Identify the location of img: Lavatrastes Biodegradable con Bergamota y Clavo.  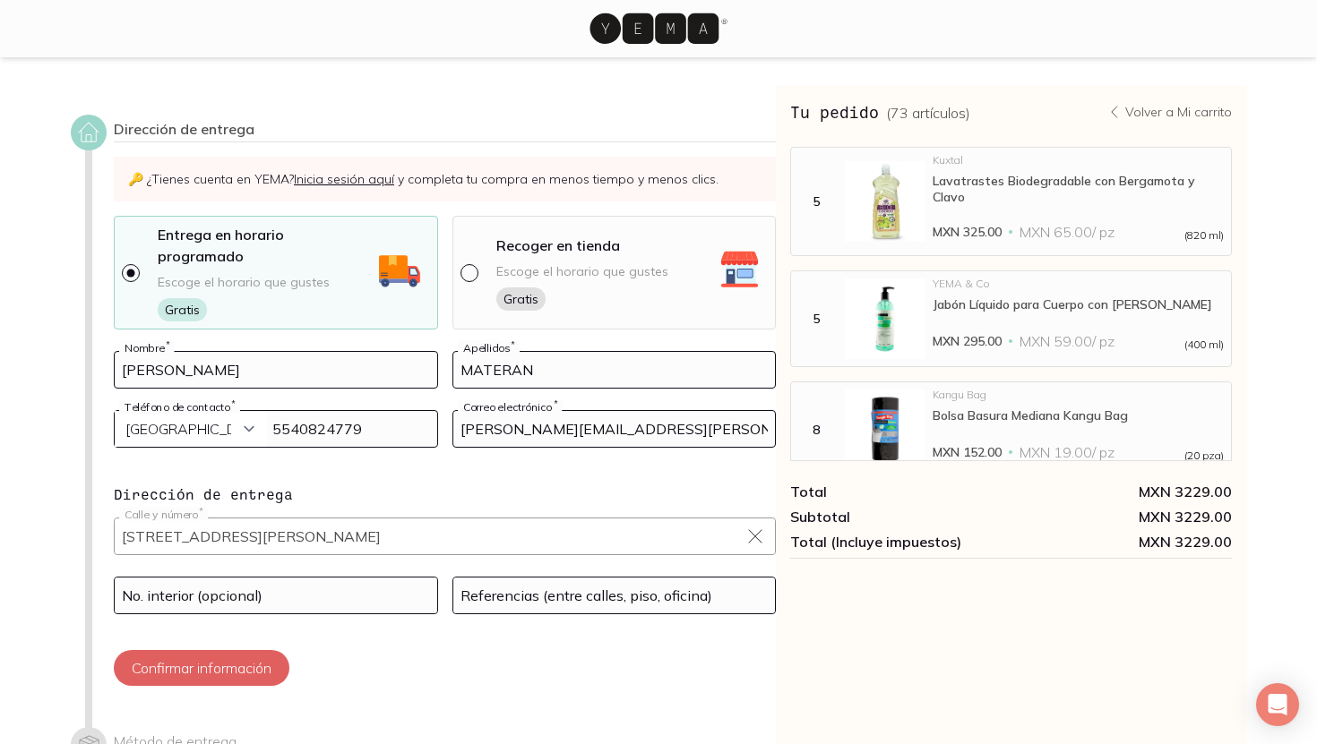
(885, 202).